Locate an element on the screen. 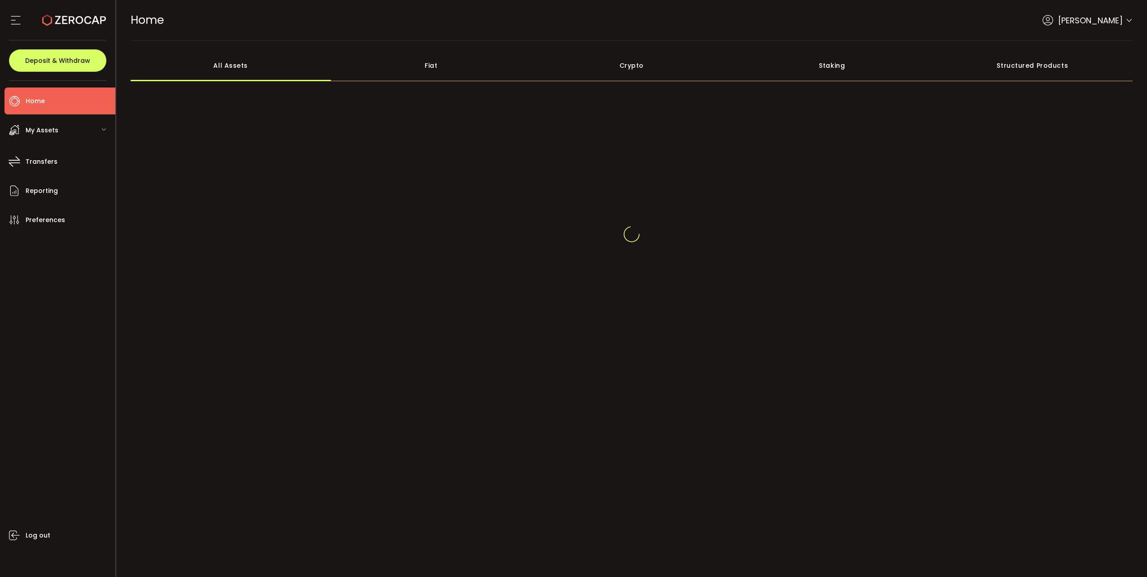 Image resolution: width=1147 pixels, height=577 pixels. div: Fiat is located at coordinates (431, 66).